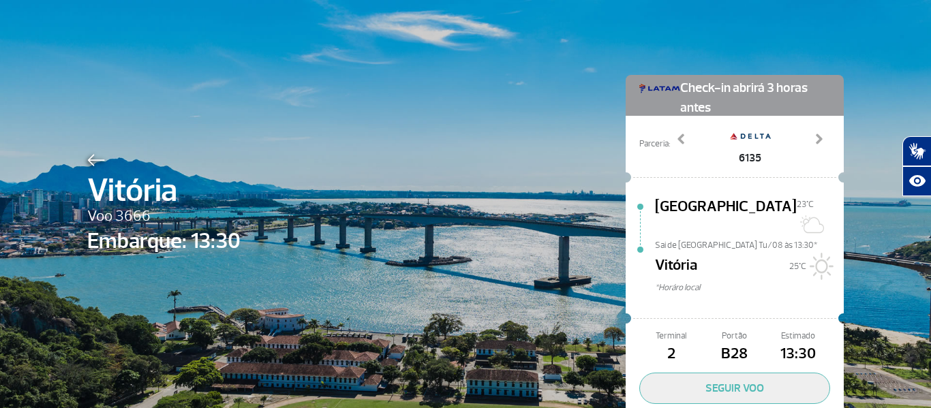 The width and height of the screenshot is (931, 408). What do you see at coordinates (734, 336) in the screenshot?
I see `span: Portão` at bounding box center [734, 336].